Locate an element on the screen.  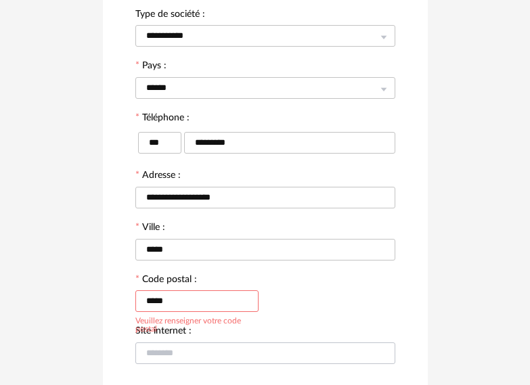
label: Type de société : is located at coordinates (170, 16).